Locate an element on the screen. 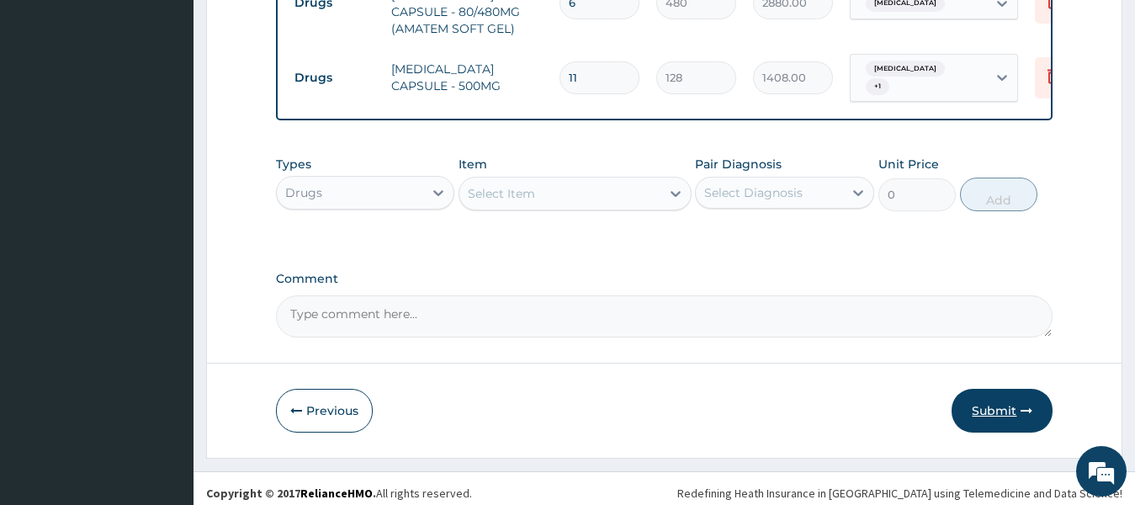 Image resolution: width=1135 pixels, height=505 pixels. label: Item is located at coordinates (473, 164).